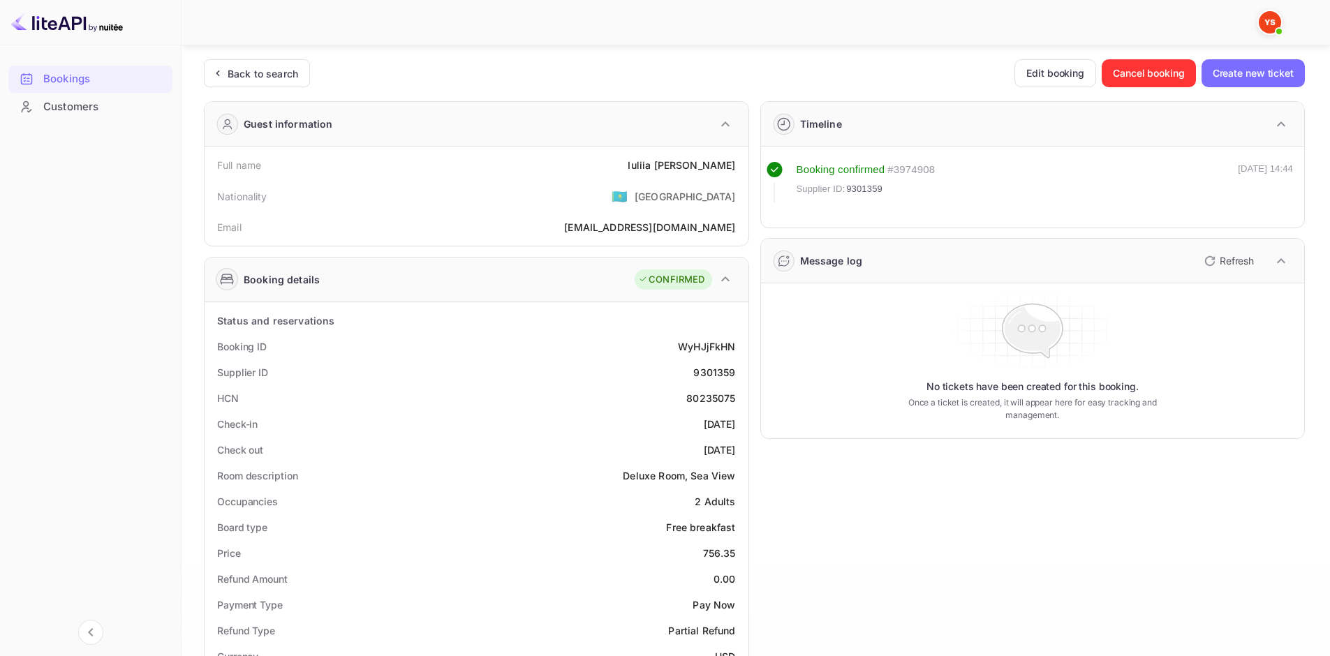 This screenshot has width=1330, height=656. I want to click on p: No tickets have been created for this booking., so click(1033, 387).